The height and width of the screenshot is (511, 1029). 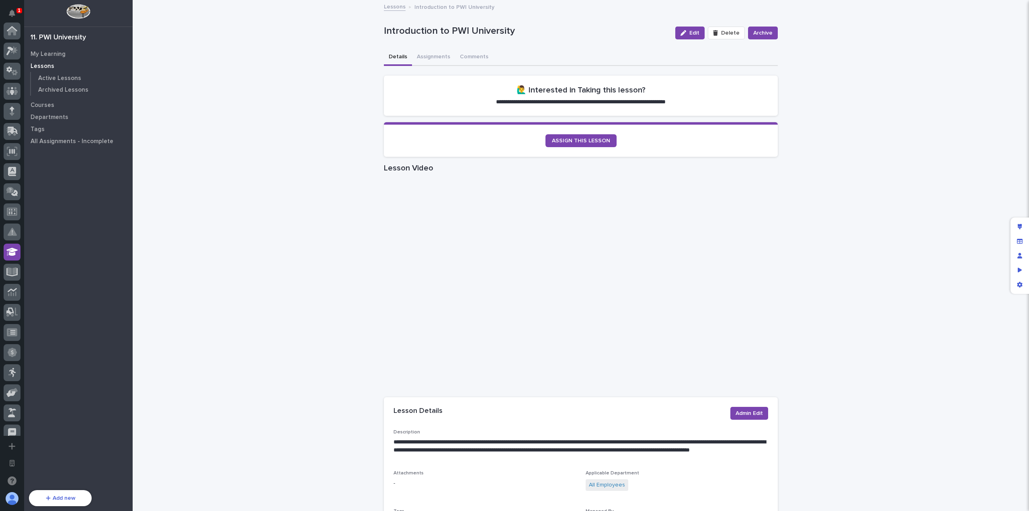 I want to click on span: Archive, so click(x=763, y=33).